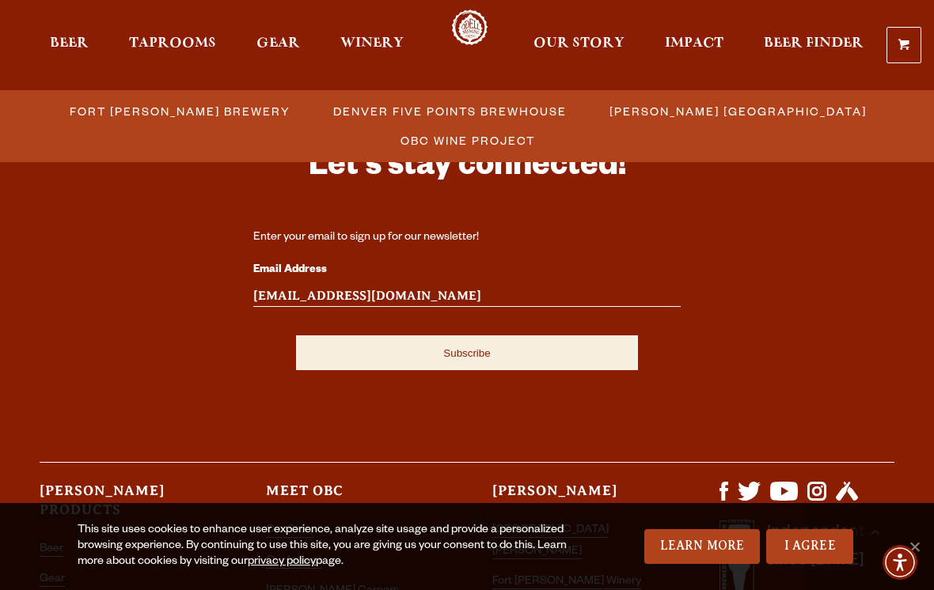  Describe the element at coordinates (69, 44) in the screenshot. I see `span: Beer` at that location.